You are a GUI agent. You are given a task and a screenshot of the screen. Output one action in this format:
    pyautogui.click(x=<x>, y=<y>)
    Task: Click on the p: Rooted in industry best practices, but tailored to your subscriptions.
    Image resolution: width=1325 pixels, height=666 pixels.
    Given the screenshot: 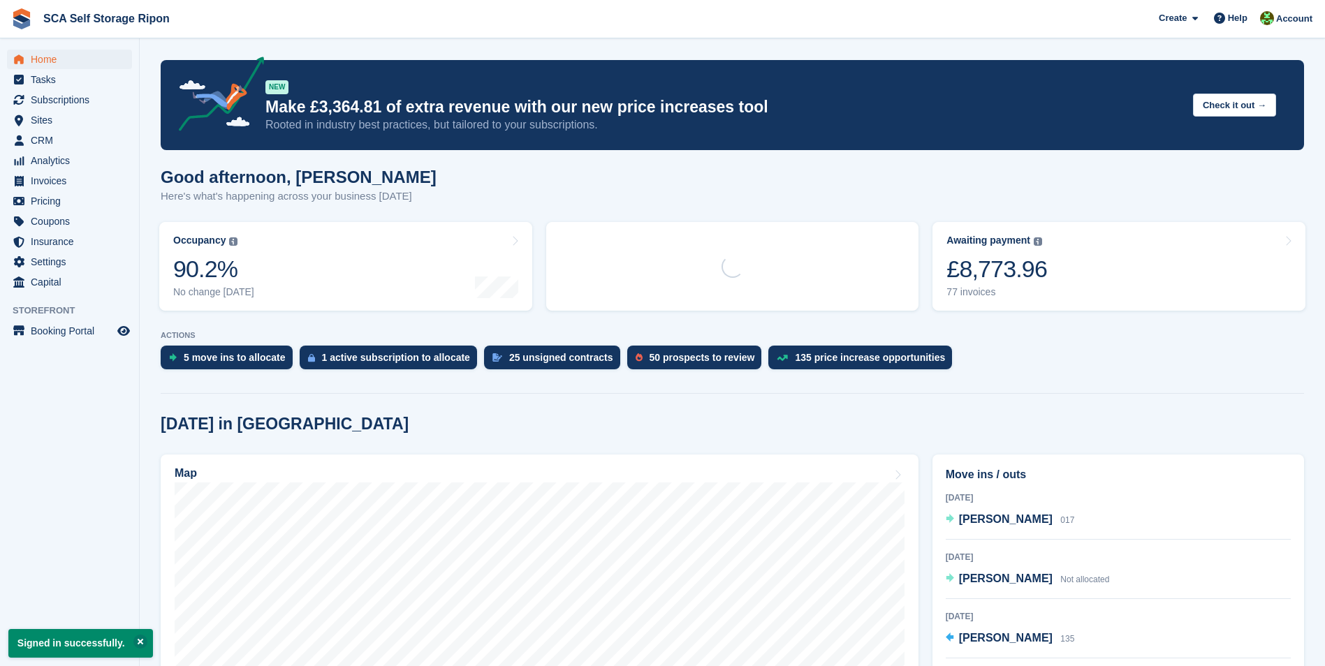 What is the action you would take?
    pyautogui.click(x=724, y=125)
    